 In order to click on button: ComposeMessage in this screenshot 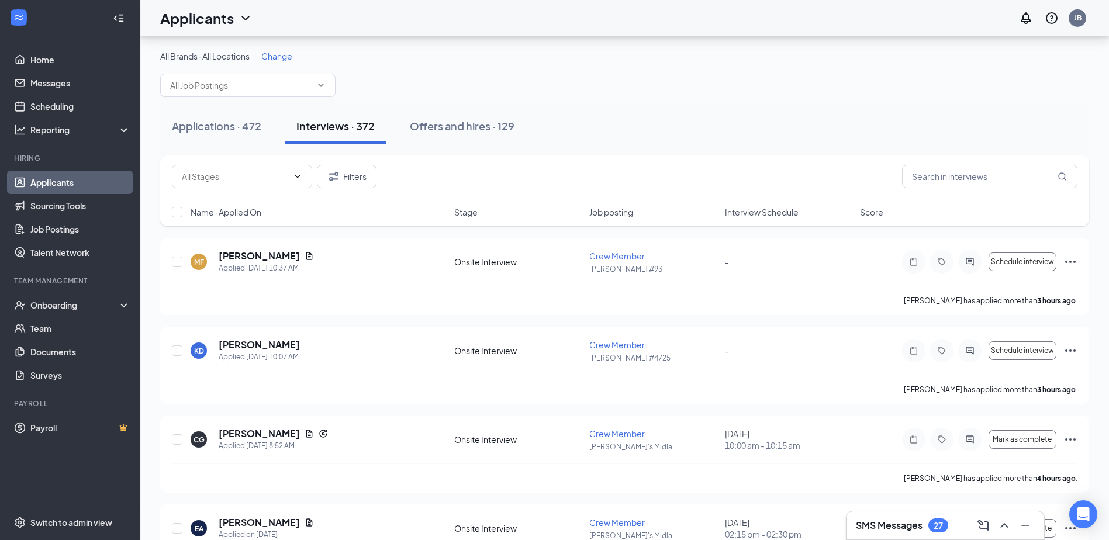, I will do `click(984, 526)`.